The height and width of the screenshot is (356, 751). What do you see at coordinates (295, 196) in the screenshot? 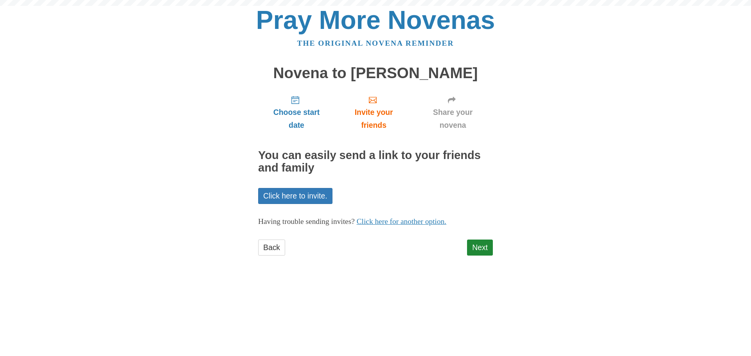
I see `a: Click here to invite.` at bounding box center [295, 196].